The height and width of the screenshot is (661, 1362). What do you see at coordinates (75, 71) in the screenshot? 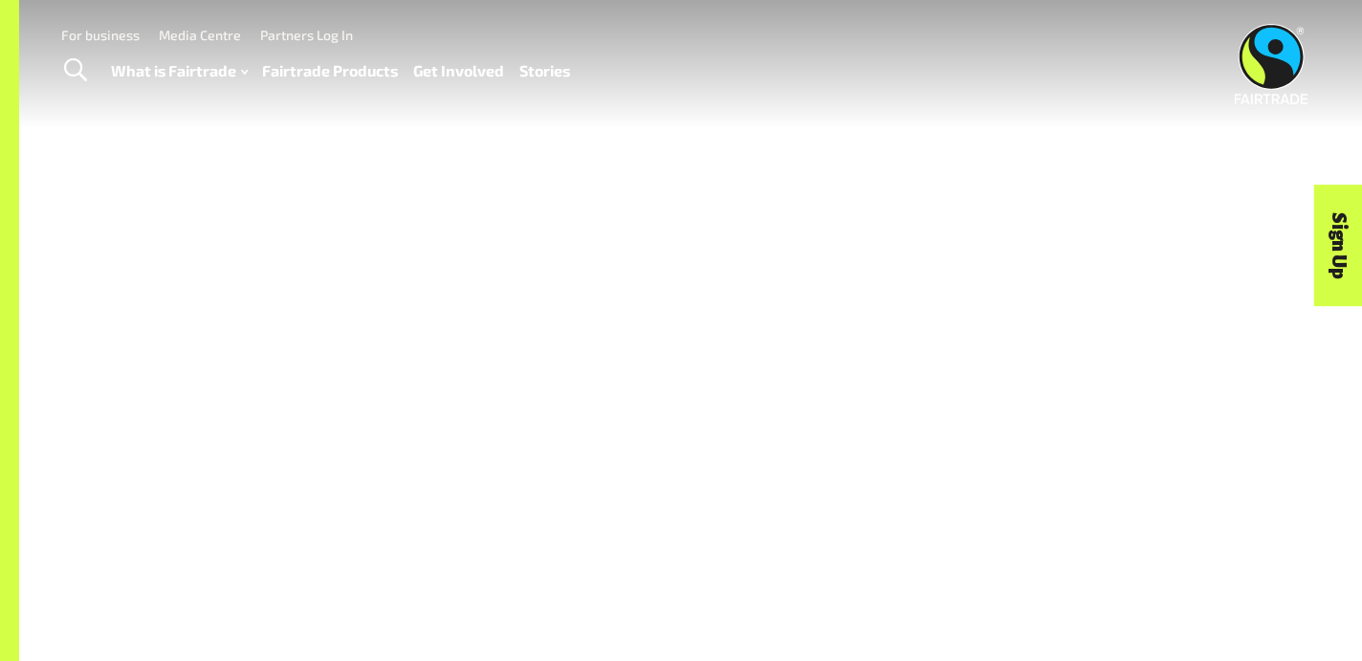
I see `a: Toggle Search` at bounding box center [75, 71].